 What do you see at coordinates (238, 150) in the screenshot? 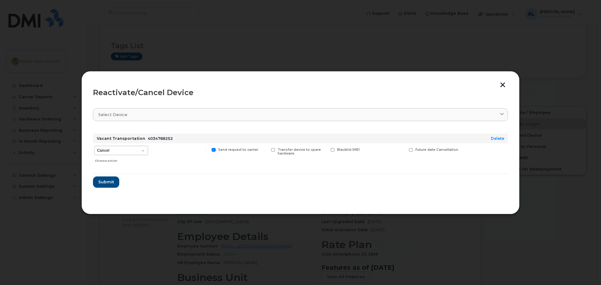
I see `span: Send request to carrier` at bounding box center [238, 150].